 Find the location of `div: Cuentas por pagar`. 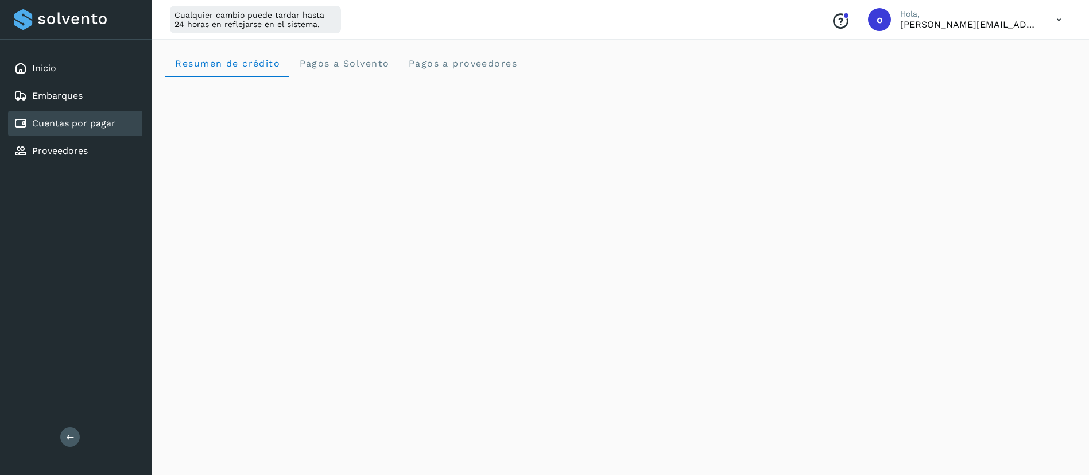

div: Cuentas por pagar is located at coordinates (75, 123).